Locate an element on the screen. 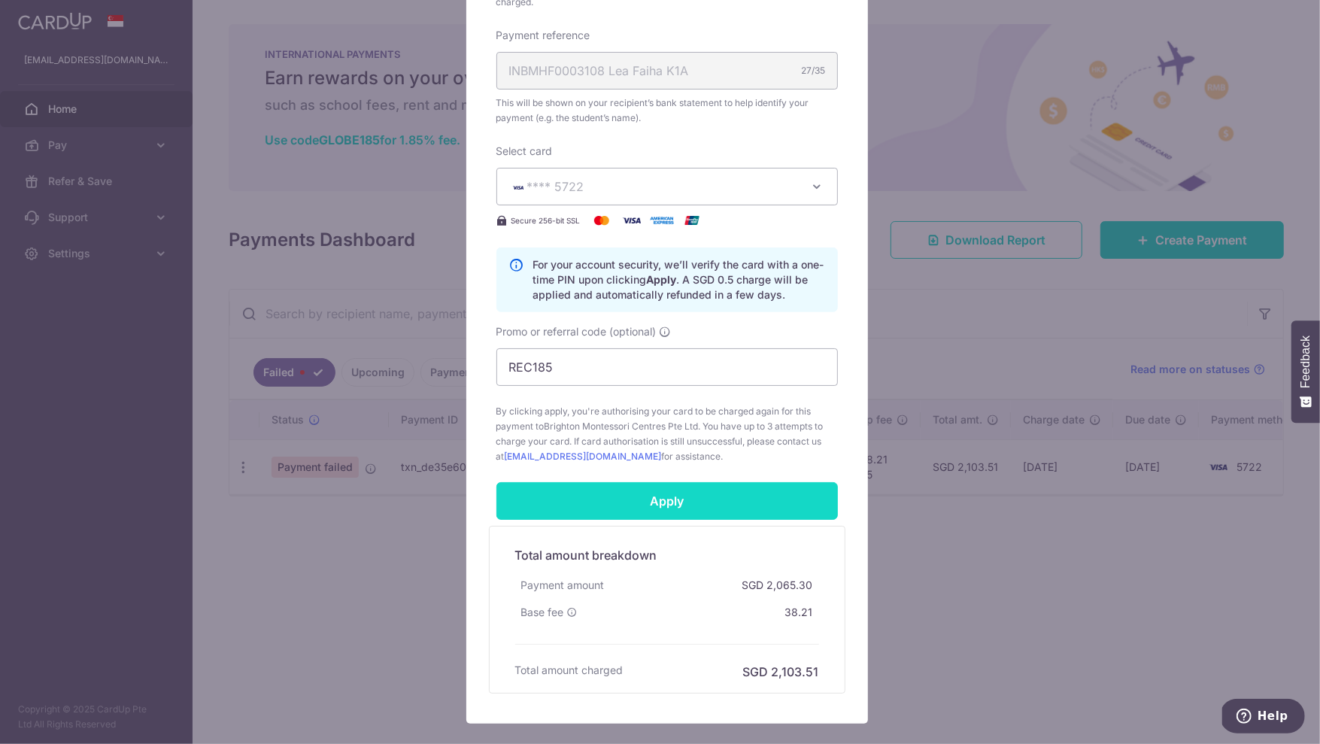 Image resolution: width=1320 pixels, height=744 pixels. span: Feedback is located at coordinates (1306, 362).